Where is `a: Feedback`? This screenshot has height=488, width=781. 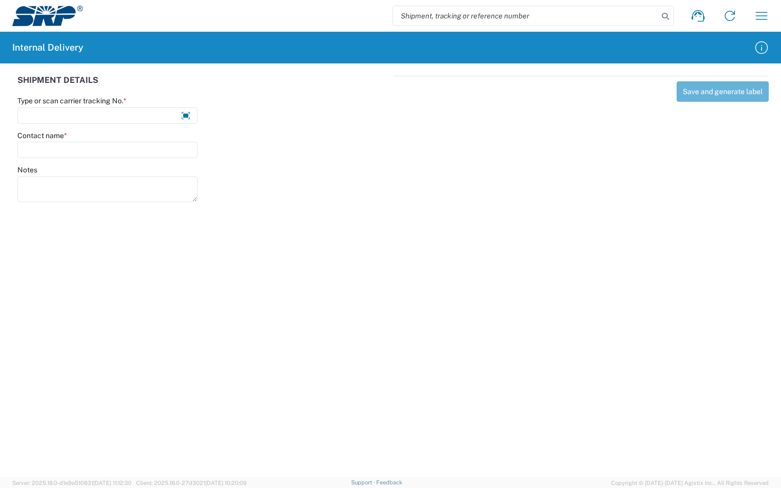 a: Feedback is located at coordinates (389, 483).